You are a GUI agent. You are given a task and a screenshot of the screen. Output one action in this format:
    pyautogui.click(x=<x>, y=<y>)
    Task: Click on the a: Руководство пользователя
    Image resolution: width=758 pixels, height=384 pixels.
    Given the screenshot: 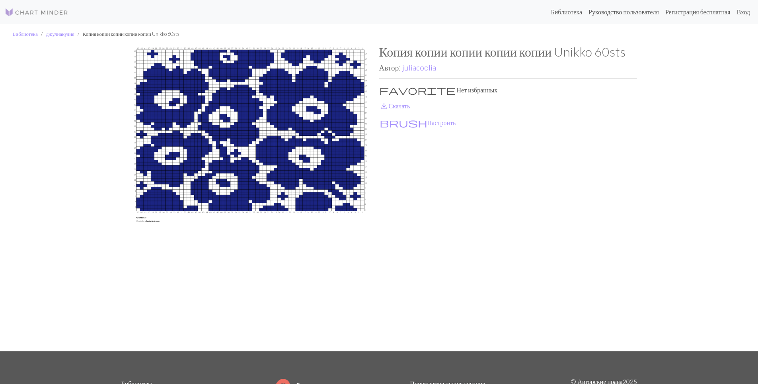 What is the action you would take?
    pyautogui.click(x=623, y=12)
    